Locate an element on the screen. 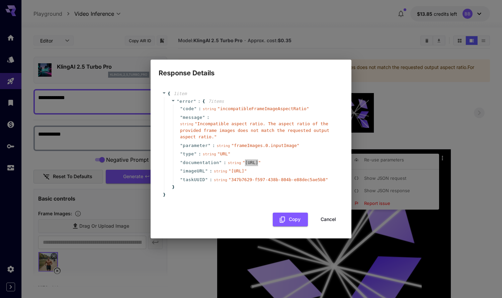 This screenshot has height=298, width=502. span: type is located at coordinates (188, 154).